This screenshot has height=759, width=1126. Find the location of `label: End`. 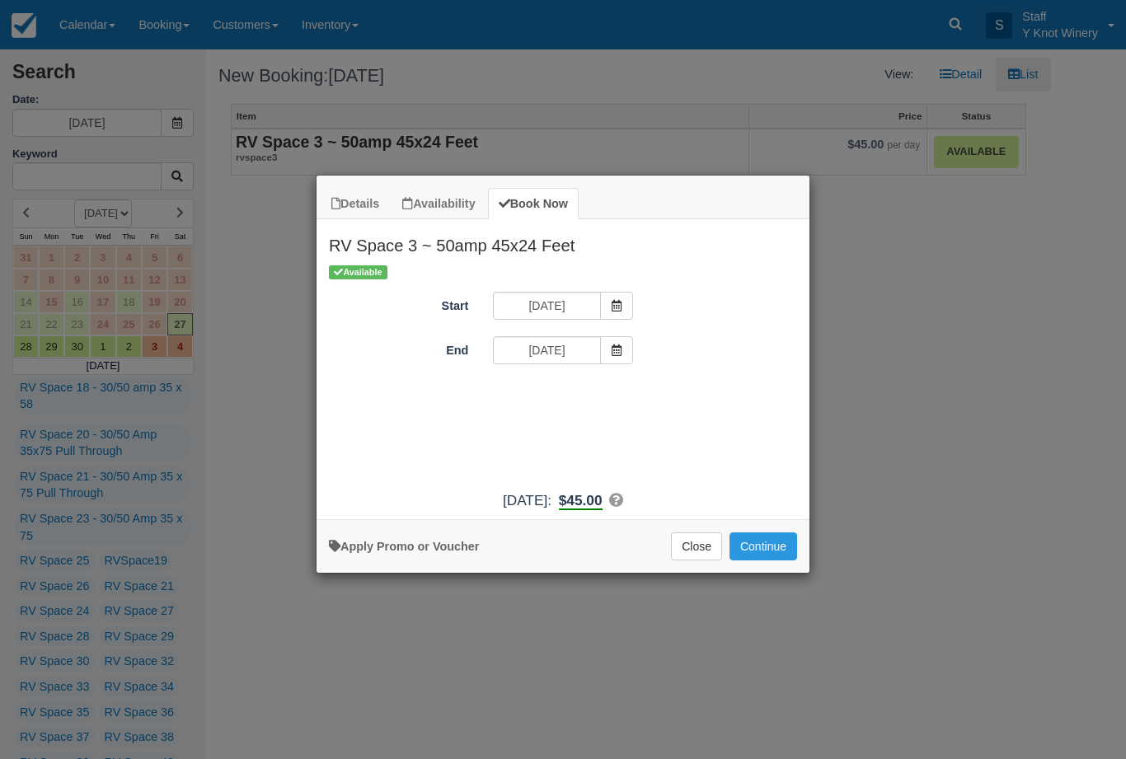

label: End is located at coordinates (398, 348).